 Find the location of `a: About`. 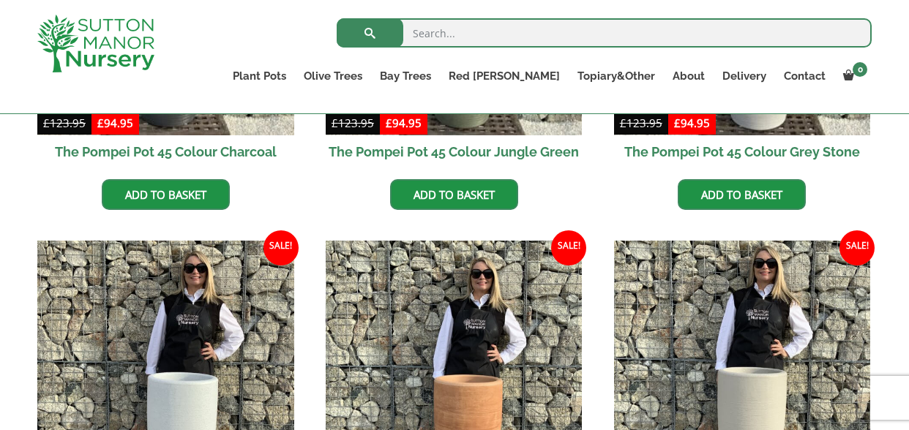

a: About is located at coordinates (689, 76).